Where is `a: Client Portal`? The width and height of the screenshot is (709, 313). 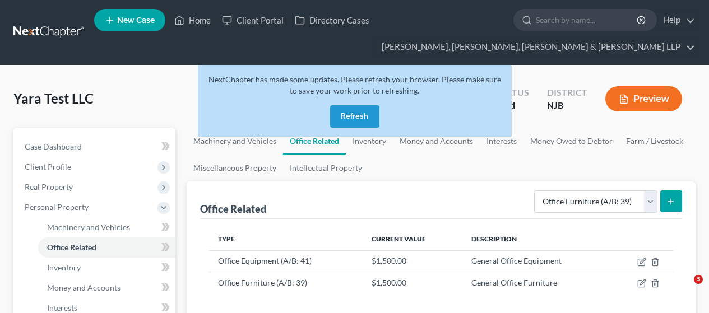
a: Client Portal is located at coordinates (253, 20).